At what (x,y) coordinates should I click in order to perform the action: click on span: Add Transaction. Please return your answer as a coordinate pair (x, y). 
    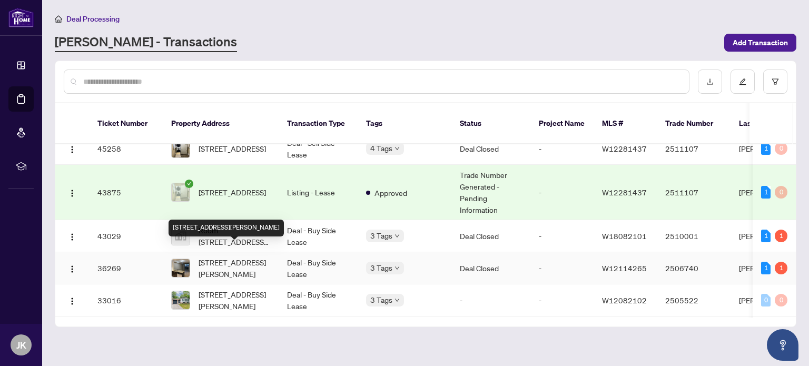
    Looking at the image, I should click on (760, 43).